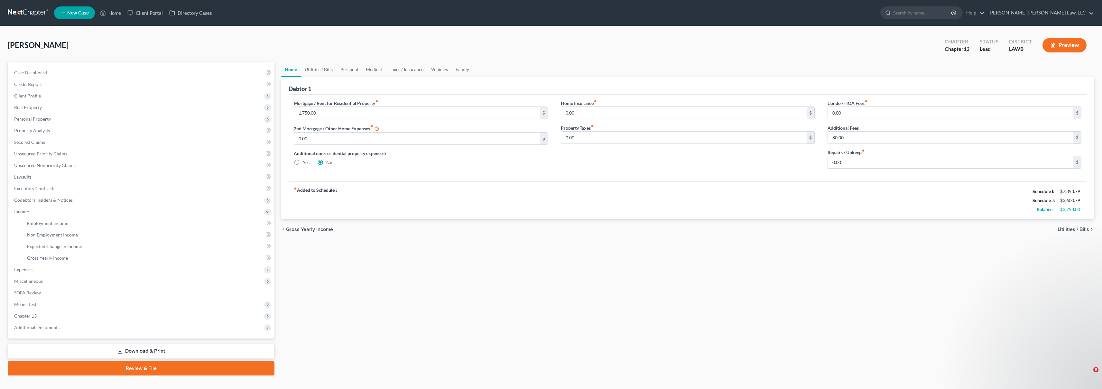 The image size is (1102, 389). What do you see at coordinates (142, 142) in the screenshot?
I see `a: Secured Claims` at bounding box center [142, 142].